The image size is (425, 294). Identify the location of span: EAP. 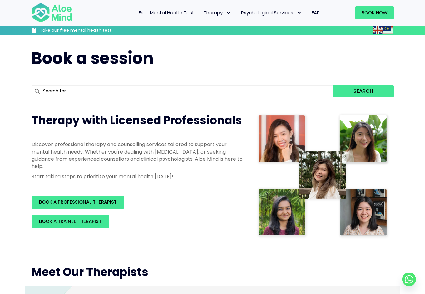
(315, 12).